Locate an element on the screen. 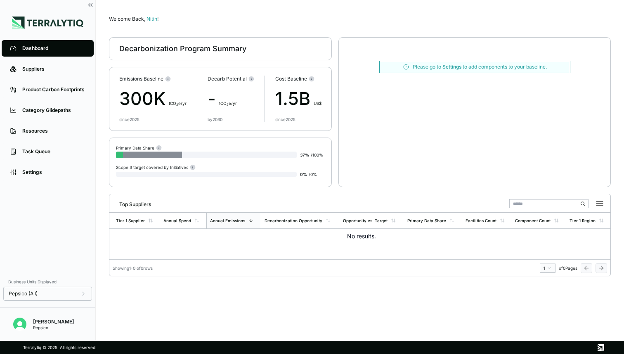 The height and width of the screenshot is (354, 624). div: Decarbonization Program Summary is located at coordinates (183, 49).